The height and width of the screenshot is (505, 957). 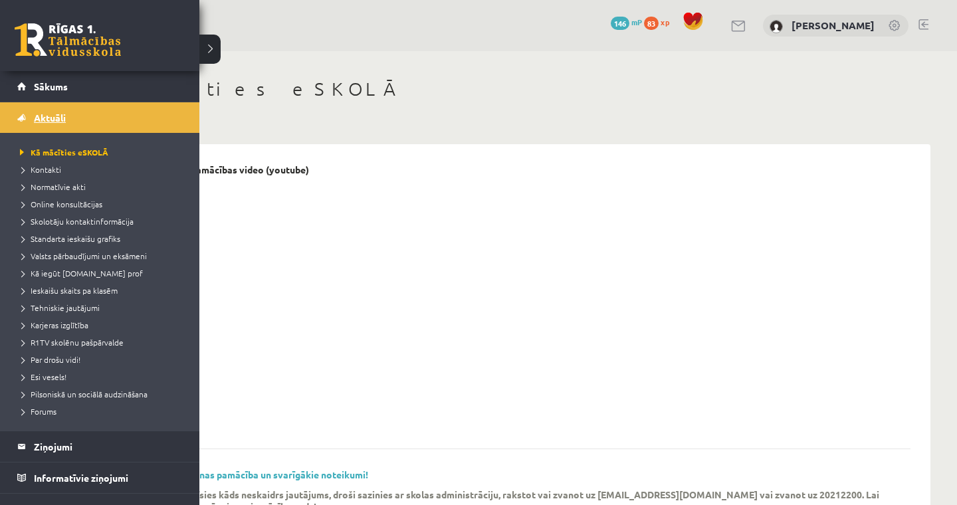 What do you see at coordinates (101, 325) in the screenshot?
I see `a: Karjeras izglītība` at bounding box center [101, 325].